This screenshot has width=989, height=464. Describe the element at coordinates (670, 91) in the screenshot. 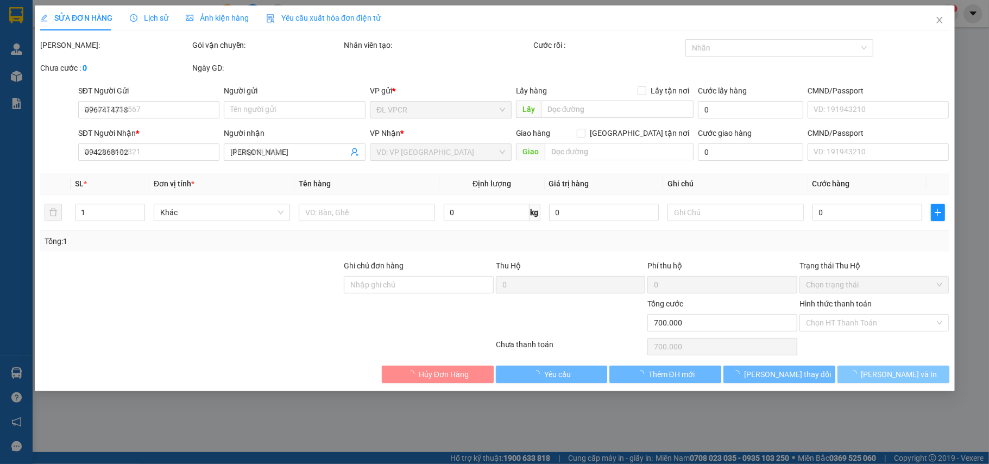

I see `span: Lấy tận nơi` at that location.